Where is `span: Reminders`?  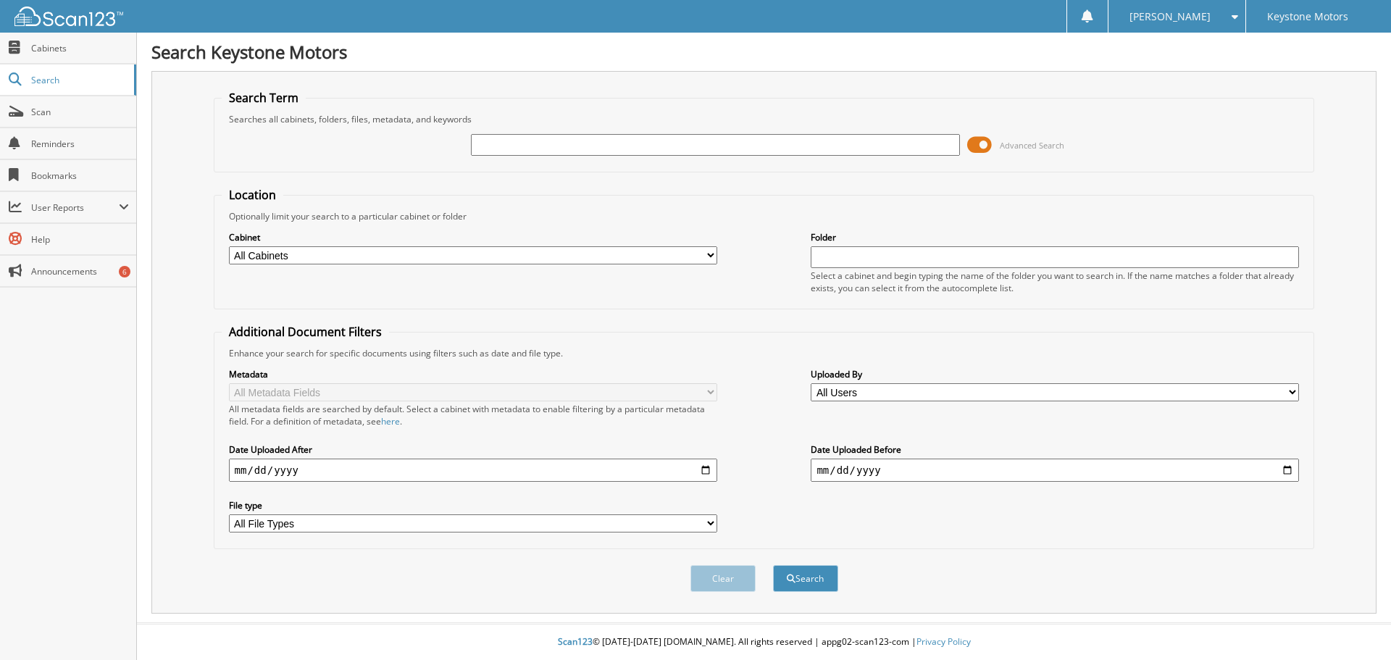 span: Reminders is located at coordinates (80, 143).